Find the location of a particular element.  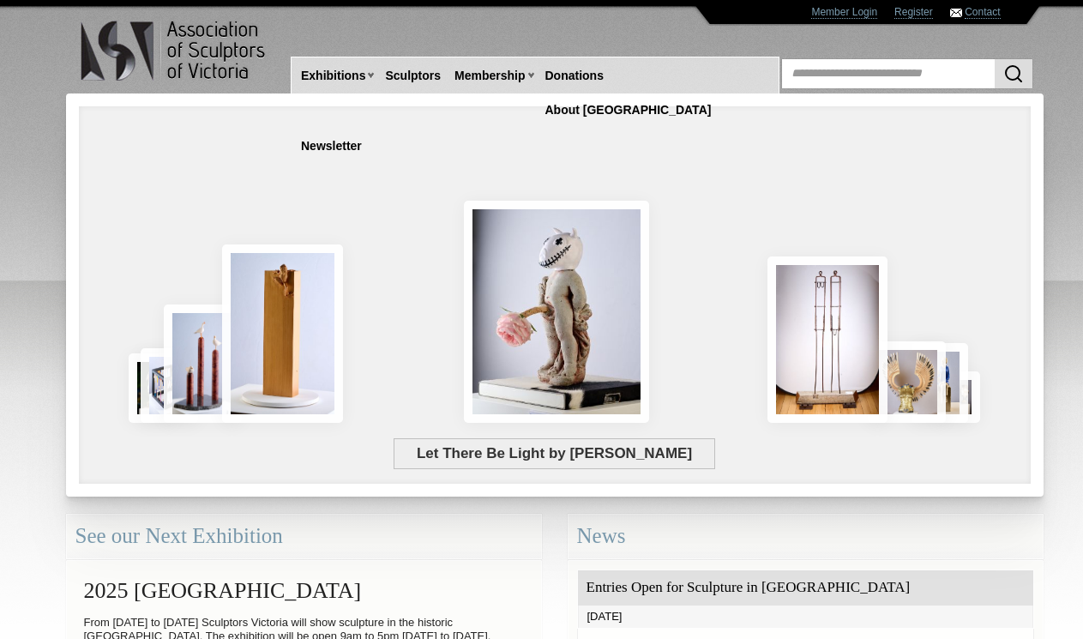

div: See our Next Exhibition is located at coordinates (304, 536).